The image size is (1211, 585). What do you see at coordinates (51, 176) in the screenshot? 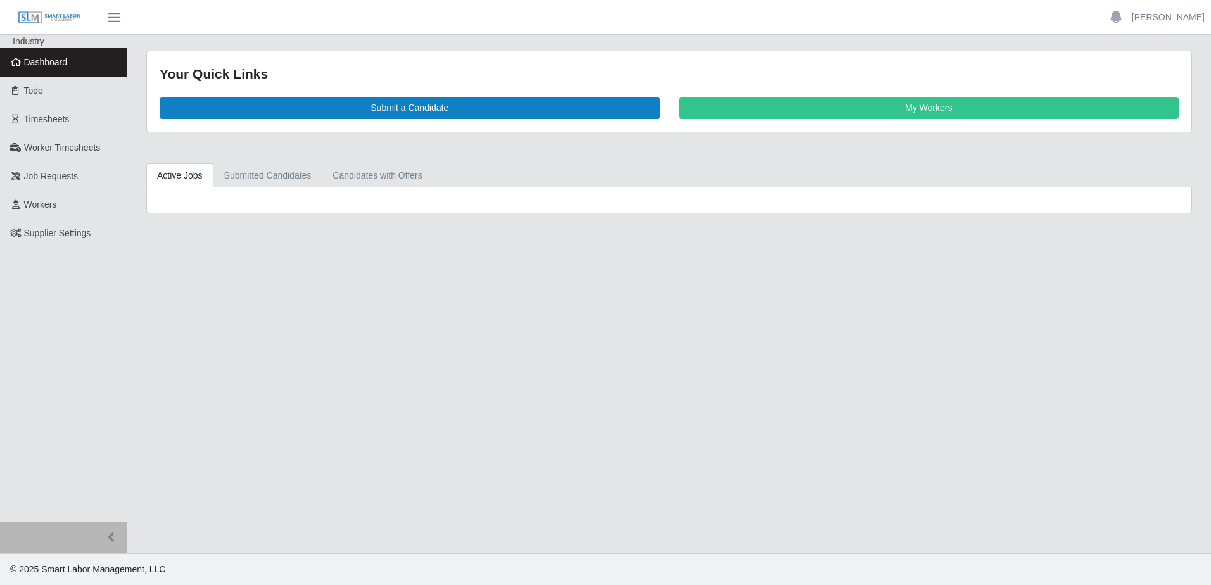
I see `span: Job Requests` at bounding box center [51, 176].